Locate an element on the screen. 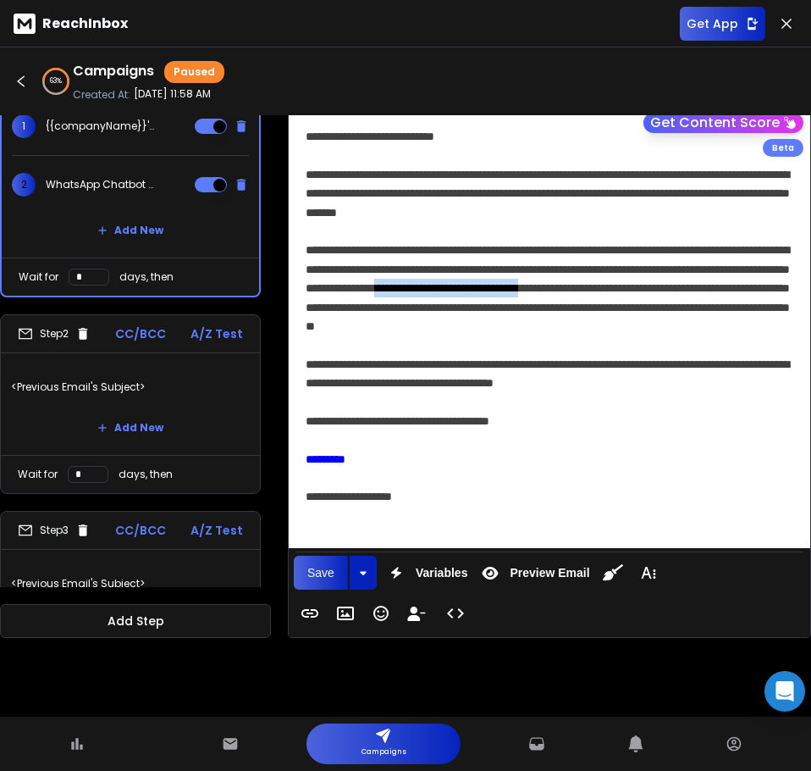  button: Insert Unsubscribe Link is located at coordinates (417, 613).